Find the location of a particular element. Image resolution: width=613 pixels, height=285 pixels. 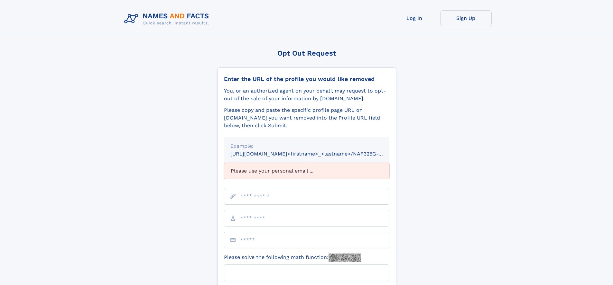

div: Example: is located at coordinates (307, 146).